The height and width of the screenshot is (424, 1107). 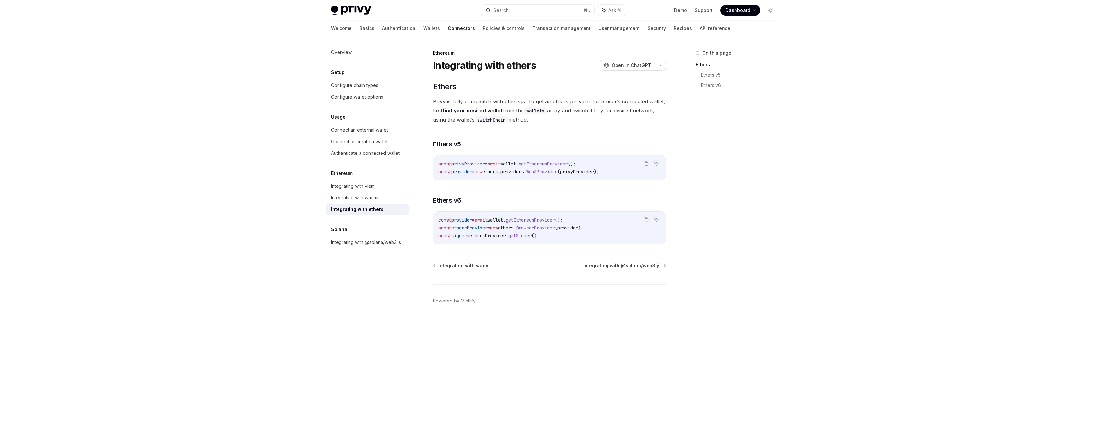 I want to click on a: Connectors, so click(x=462, y=28).